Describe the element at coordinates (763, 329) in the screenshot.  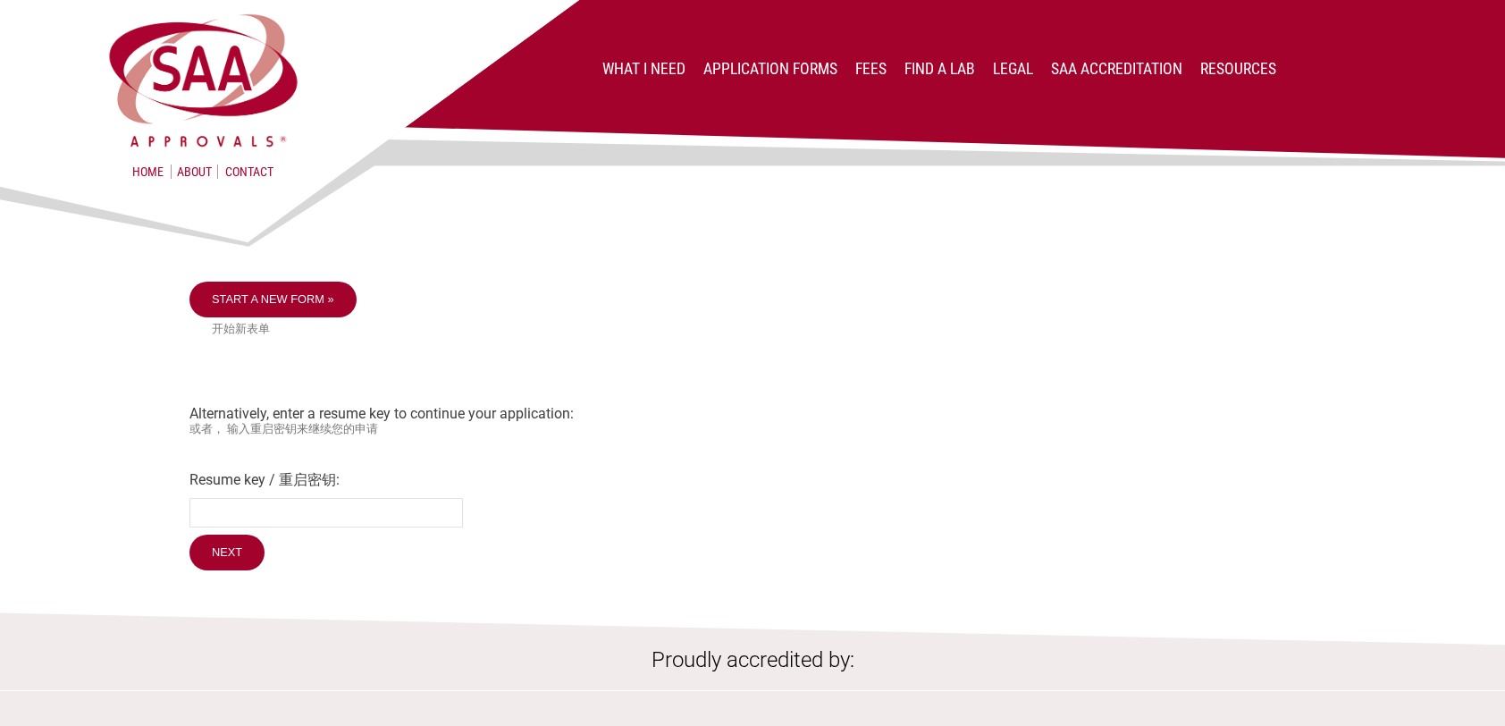
I see `small: 开始新表单` at that location.